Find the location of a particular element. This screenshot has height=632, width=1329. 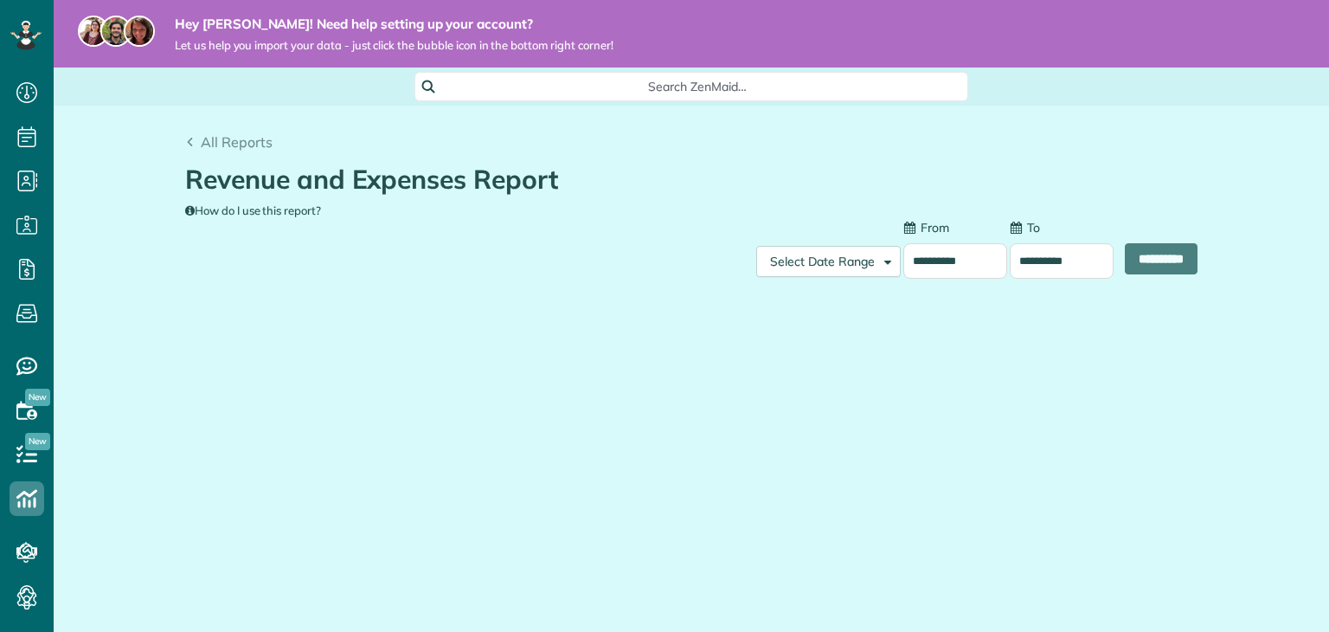

h1: Revenue and Expenses Report is located at coordinates (685, 179).